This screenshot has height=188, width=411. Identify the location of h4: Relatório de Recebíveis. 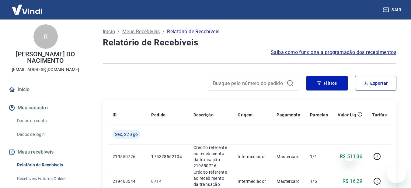
(250, 43).